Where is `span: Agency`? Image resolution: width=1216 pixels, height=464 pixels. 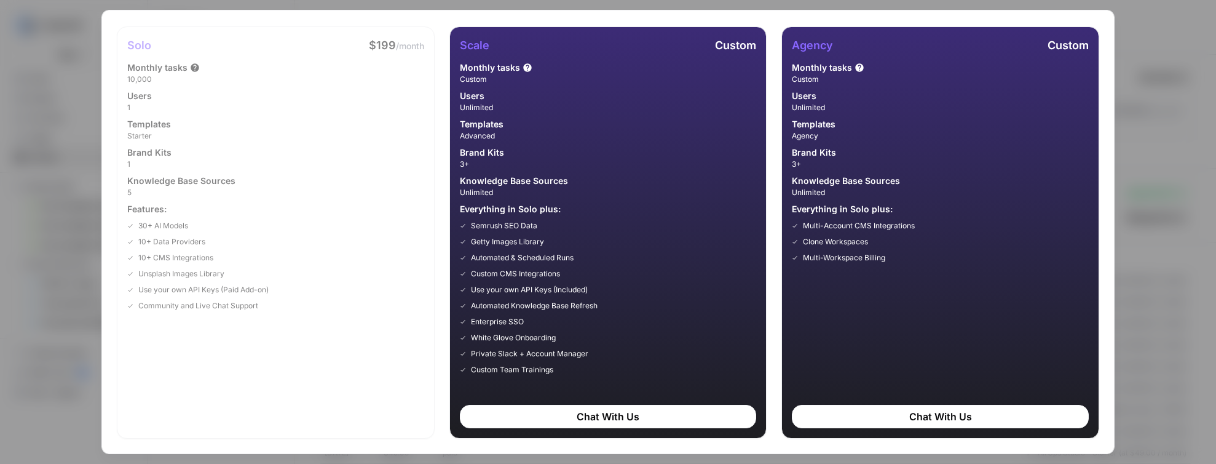 span: Agency is located at coordinates (940, 136).